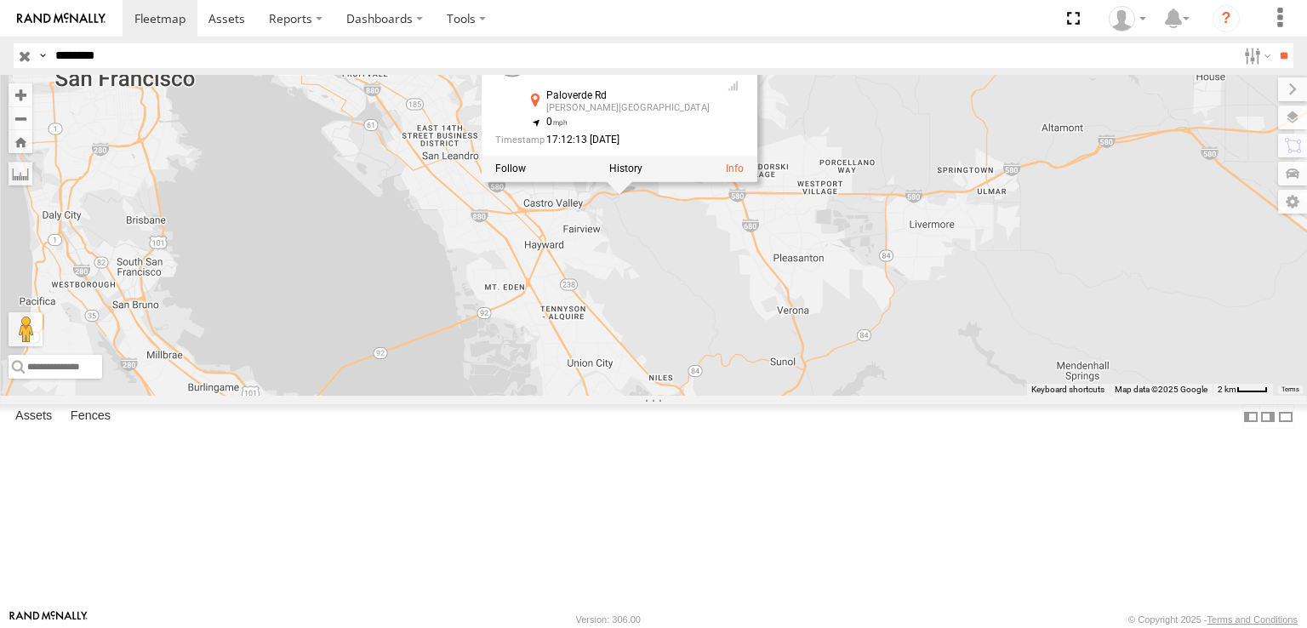 Image resolution: width=1307 pixels, height=628 pixels. I want to click on a: Visit our Website, so click(48, 619).